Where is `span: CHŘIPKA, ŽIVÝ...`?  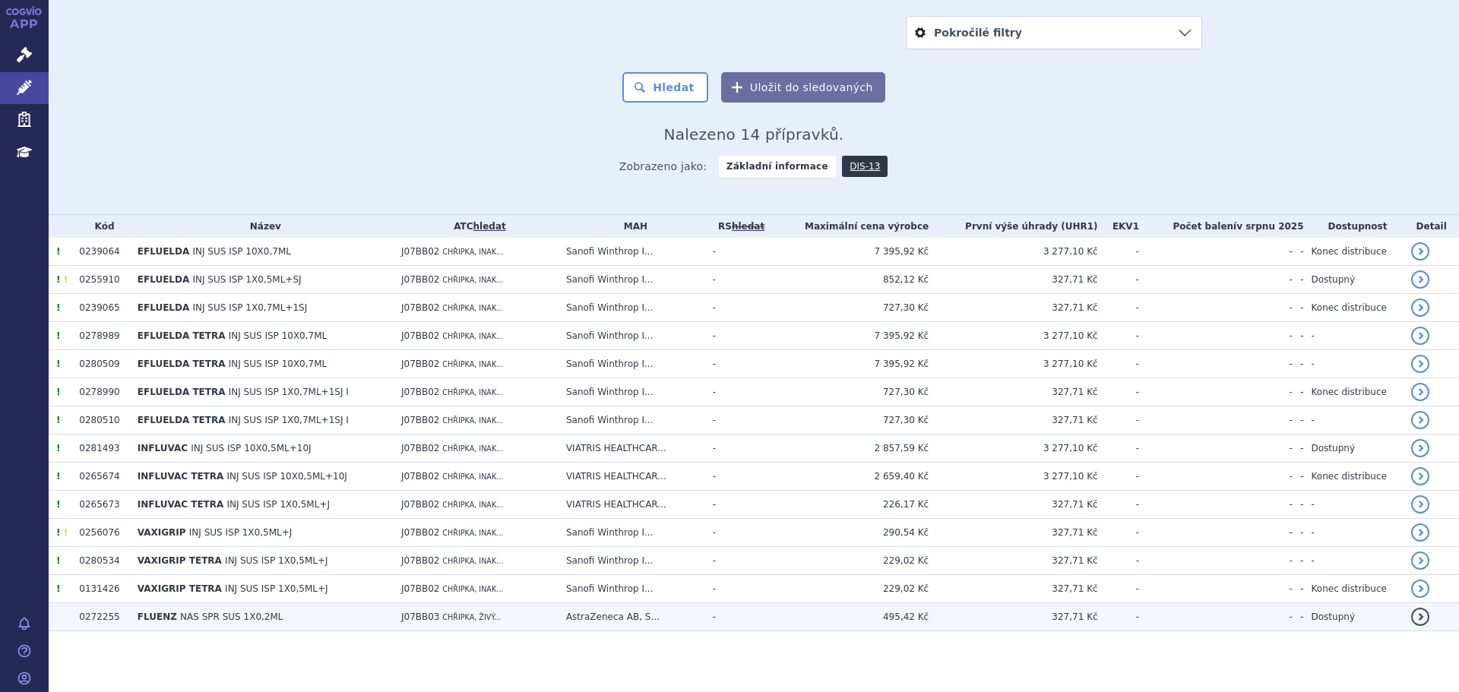 span: CHŘIPKA, ŽIVÝ... is located at coordinates (471, 617).